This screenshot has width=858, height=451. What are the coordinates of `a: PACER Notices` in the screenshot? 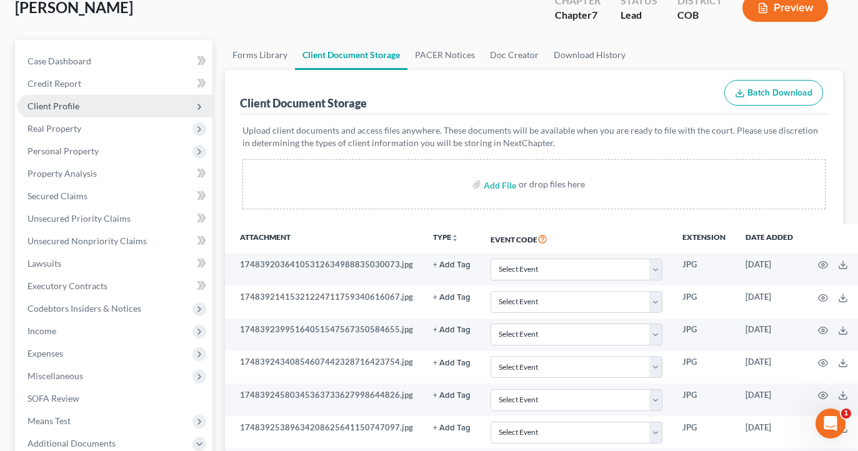 It's located at (445, 55).